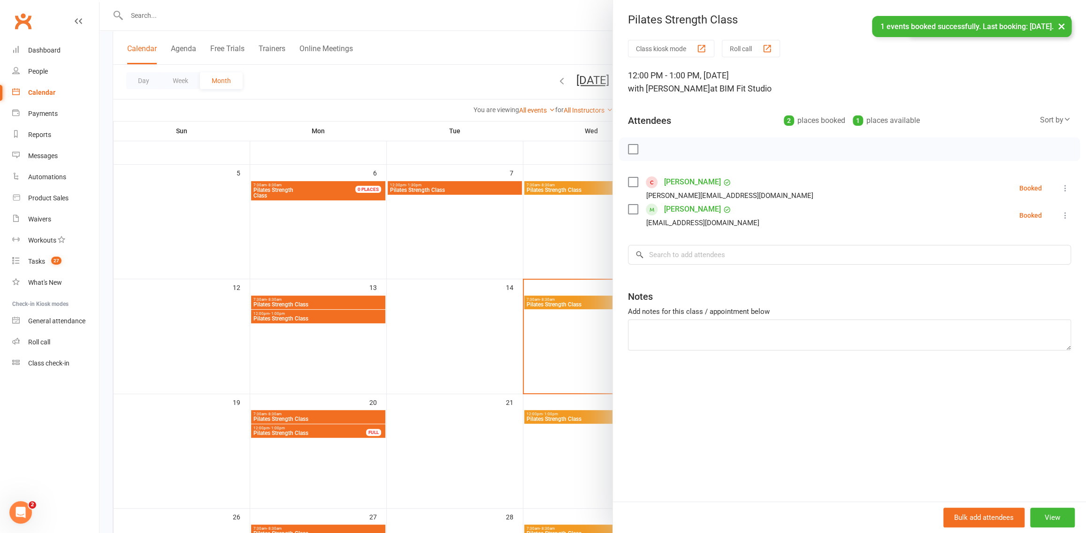 The height and width of the screenshot is (533, 1086). What do you see at coordinates (55, 177) in the screenshot?
I see `a: Automations` at bounding box center [55, 177].